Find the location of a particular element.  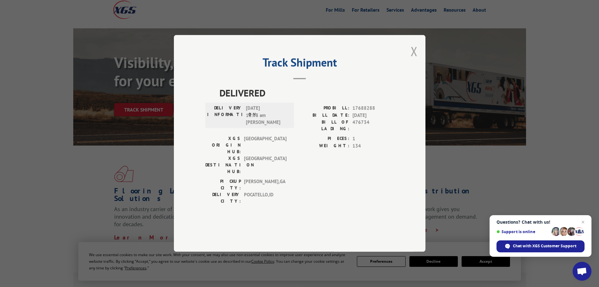

span: Chat with XGS Customer Support is located at coordinates (545, 246).